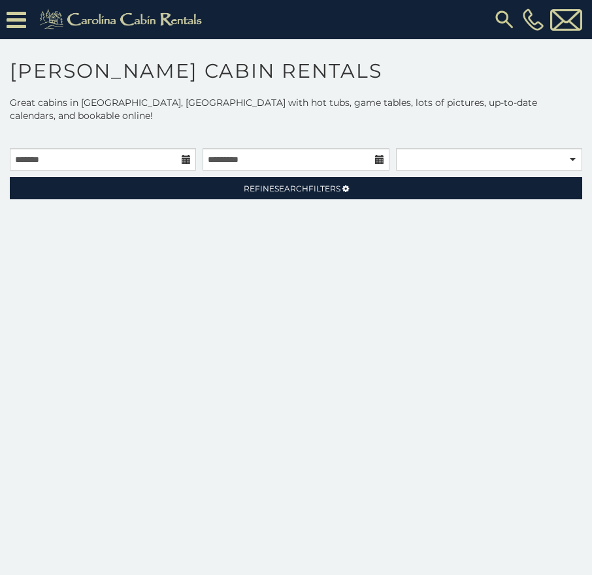  What do you see at coordinates (123, 20) in the screenshot?
I see `img: Khaki-logo.png` at bounding box center [123, 20].